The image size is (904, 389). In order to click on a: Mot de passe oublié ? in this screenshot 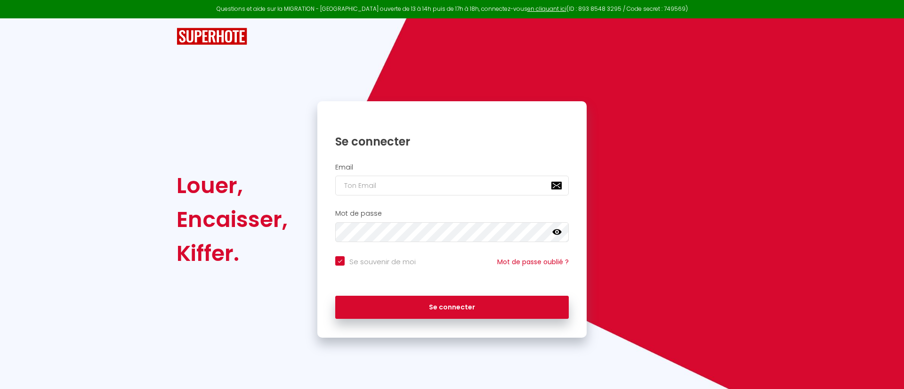, I will do `click(533, 262)`.